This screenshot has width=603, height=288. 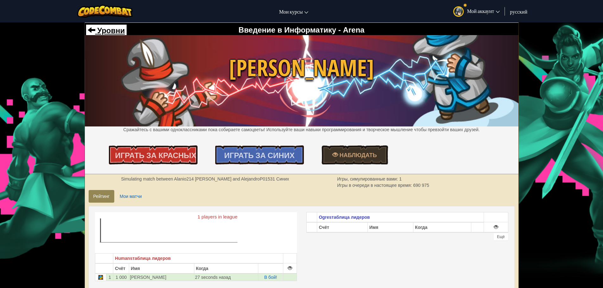 What do you see at coordinates (291, 11) in the screenshot?
I see `span: Мои курсы` at bounding box center [291, 11].